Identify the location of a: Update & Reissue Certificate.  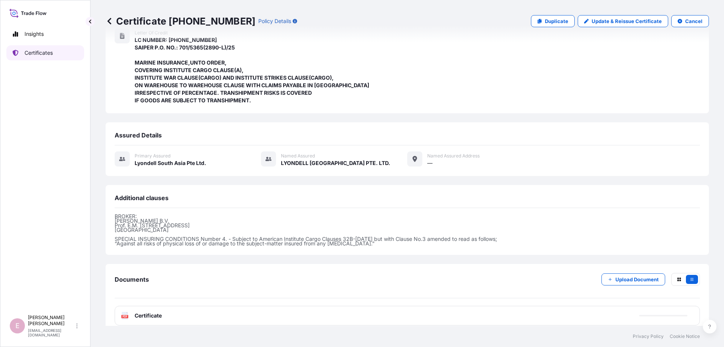
(623, 21).